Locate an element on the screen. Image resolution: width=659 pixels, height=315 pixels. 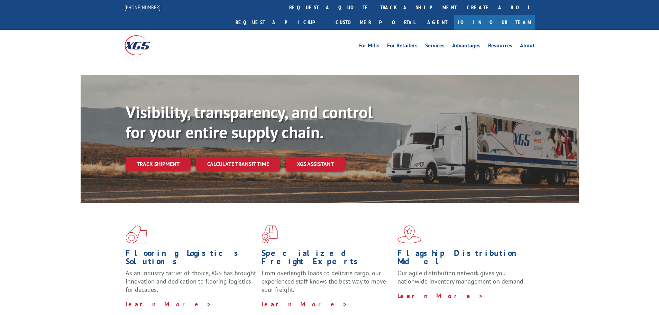
a: XGS ASSISTANT is located at coordinates (315, 164).